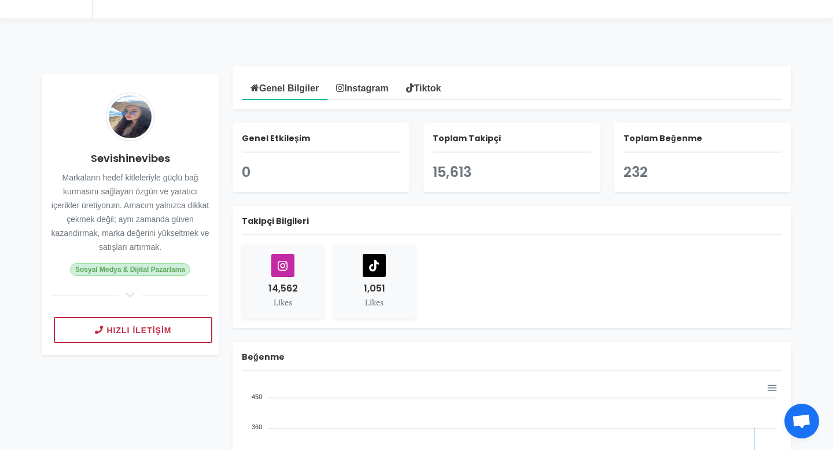 This screenshot has width=833, height=450. I want to click on h5: Genel Etkileşim, so click(321, 142).